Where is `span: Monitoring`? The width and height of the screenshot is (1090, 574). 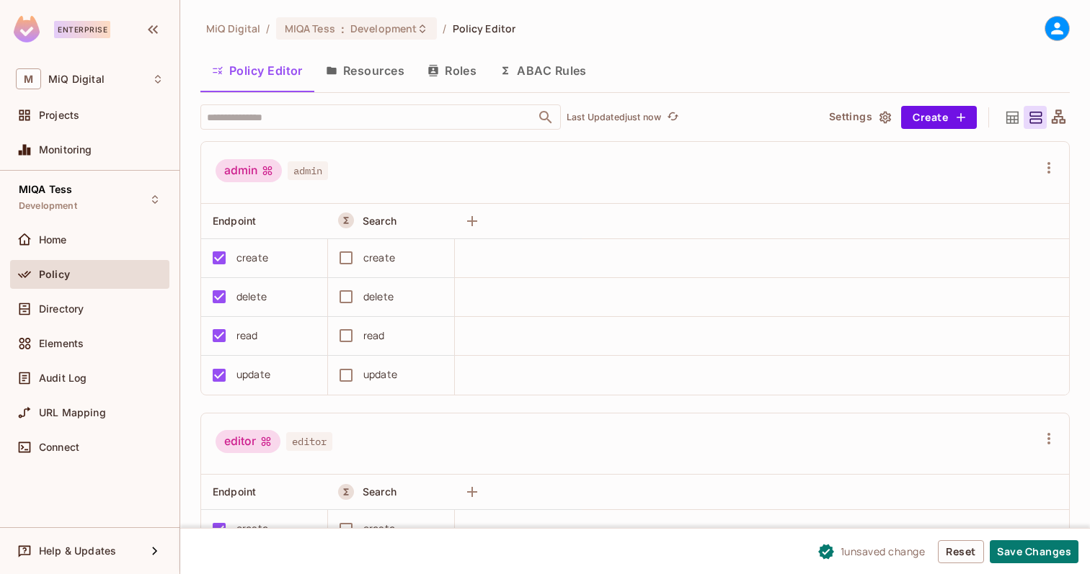
span: Monitoring is located at coordinates (66, 150).